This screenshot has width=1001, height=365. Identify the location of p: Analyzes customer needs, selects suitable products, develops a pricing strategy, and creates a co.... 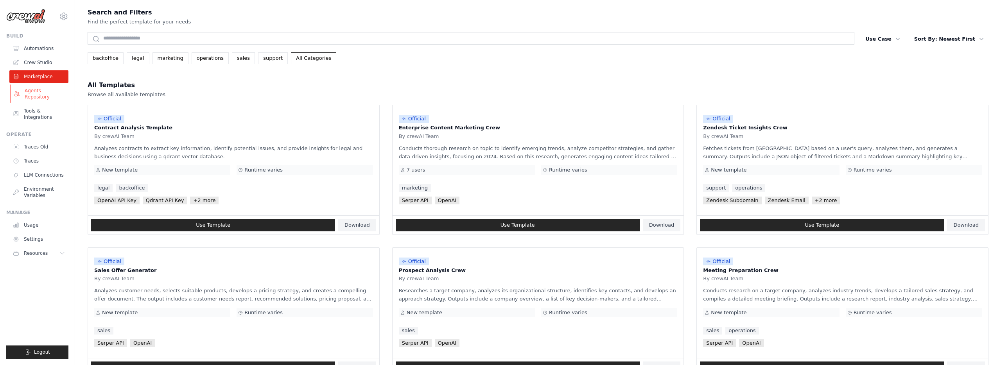
(233, 295).